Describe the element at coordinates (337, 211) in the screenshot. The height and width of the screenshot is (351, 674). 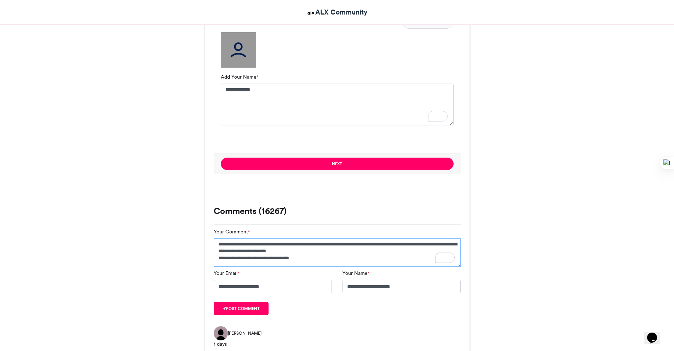
I see `h3: Comments (16267)` at that location.